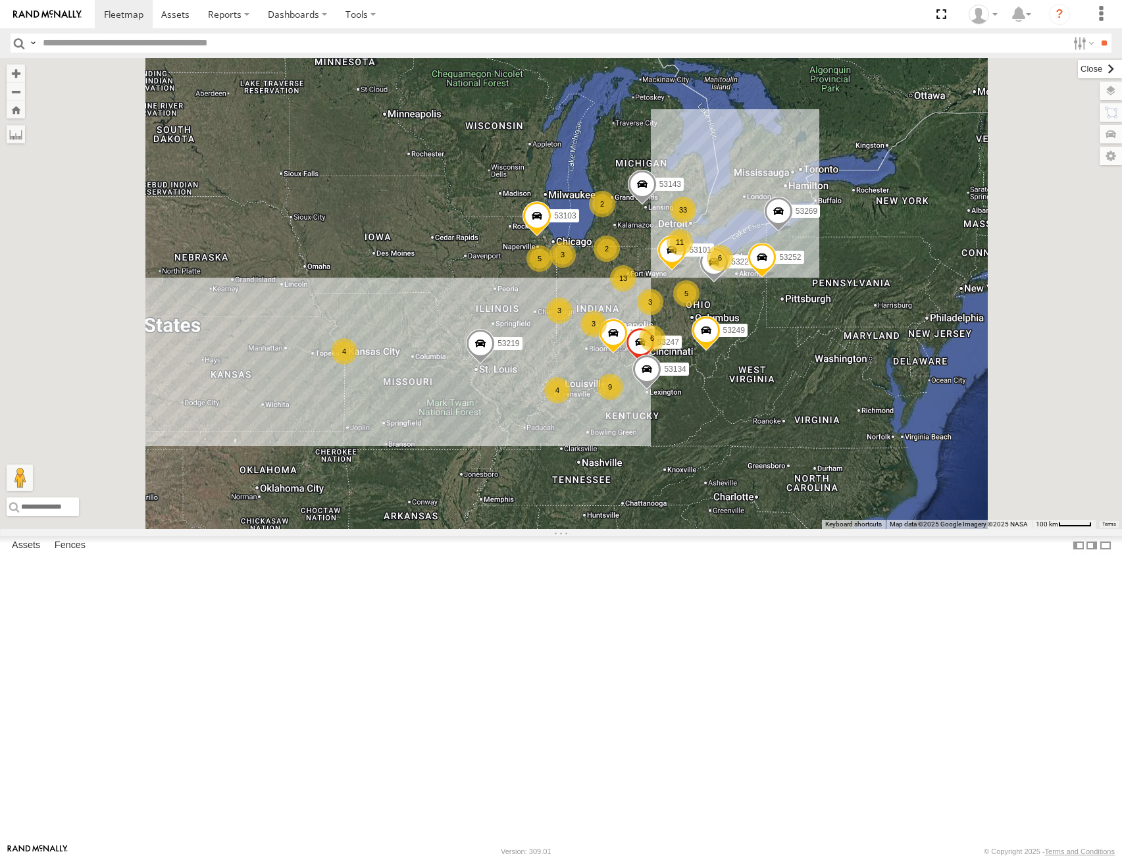 The image size is (1122, 858). What do you see at coordinates (733, 330) in the screenshot?
I see `span: 53249` at bounding box center [733, 330].